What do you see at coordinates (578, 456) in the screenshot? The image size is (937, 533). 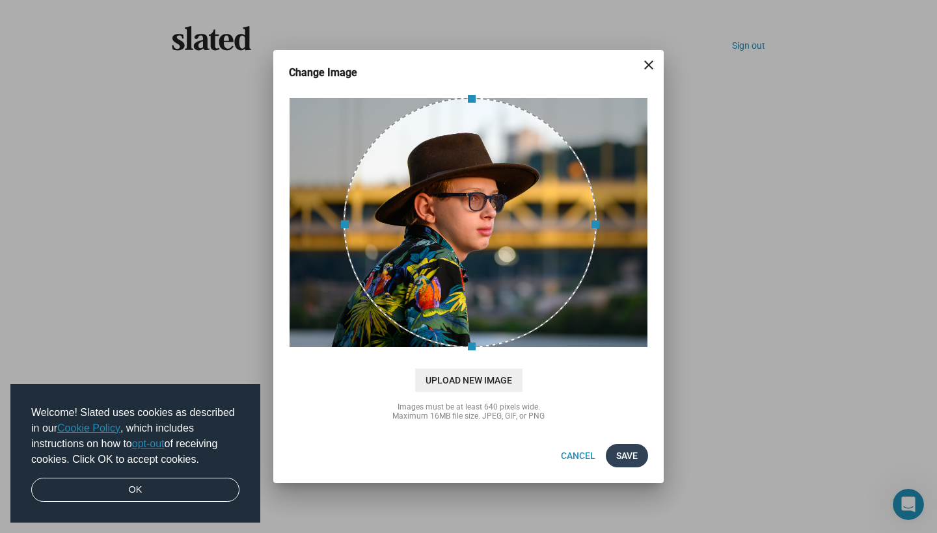 I see `span: Cancel` at bounding box center [578, 456].